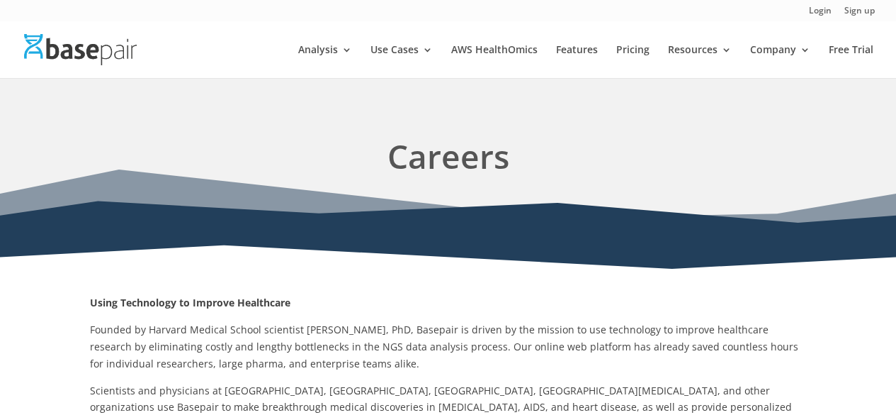 This screenshot has height=415, width=896. Describe the element at coordinates (851, 61) in the screenshot. I see `a: Free Trial` at that location.